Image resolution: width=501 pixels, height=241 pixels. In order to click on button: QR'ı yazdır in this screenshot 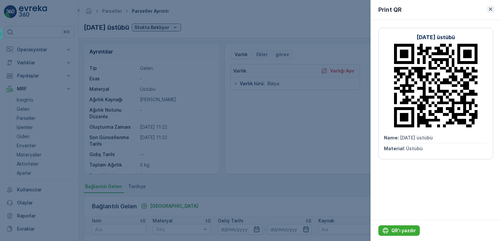, I will do `click(399, 230)`.